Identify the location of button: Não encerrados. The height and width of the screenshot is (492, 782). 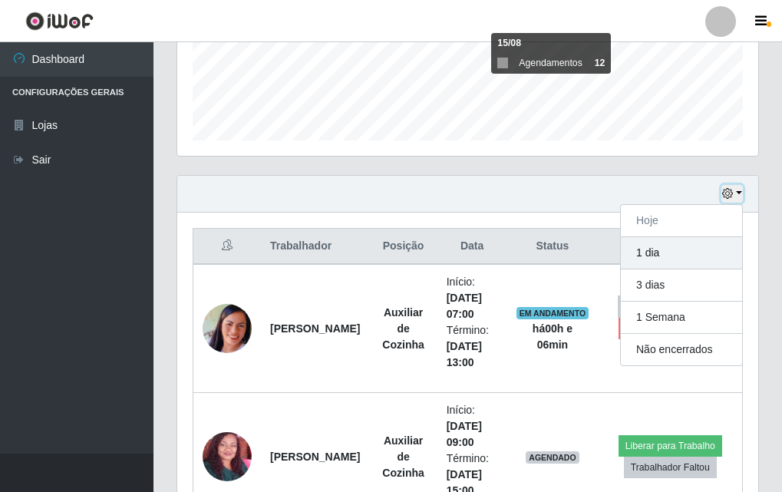
(682, 349).